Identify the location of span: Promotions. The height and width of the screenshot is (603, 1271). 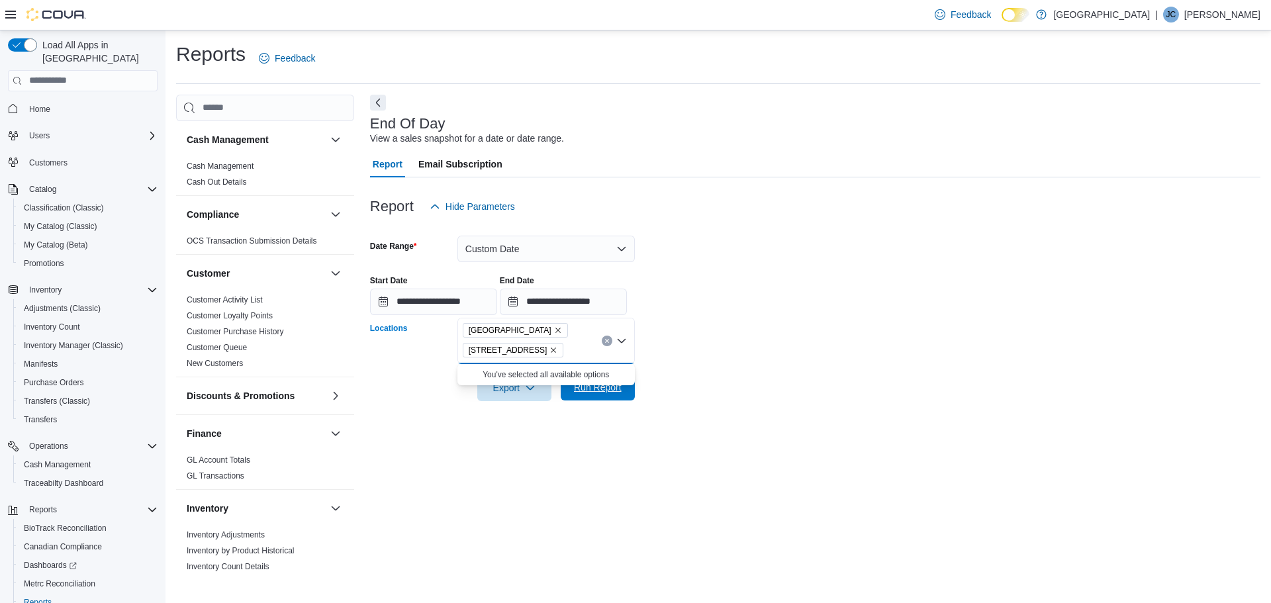
(88, 264).